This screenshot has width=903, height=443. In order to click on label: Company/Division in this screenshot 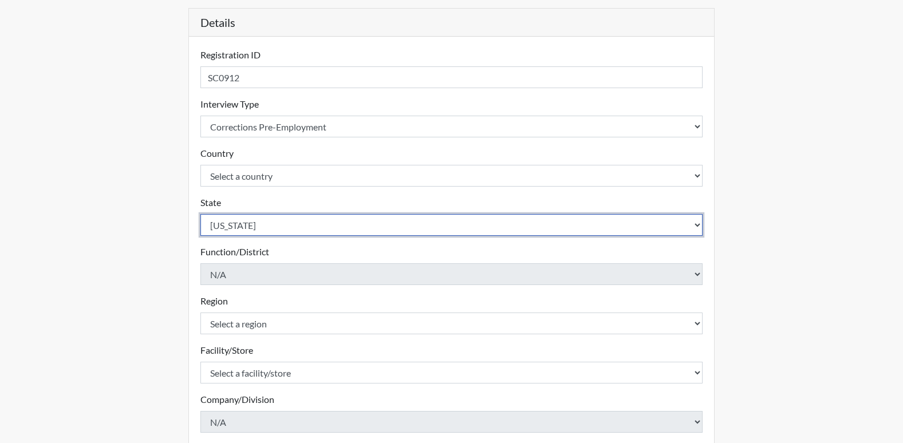, I will do `click(237, 400)`.